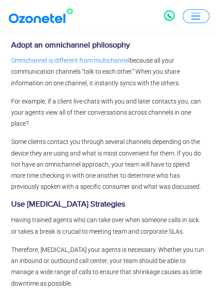 The width and height of the screenshot is (216, 295). I want to click on span: For example, if a client live-chats with you and later contacts you, can your agents view all of ..., so click(106, 112).